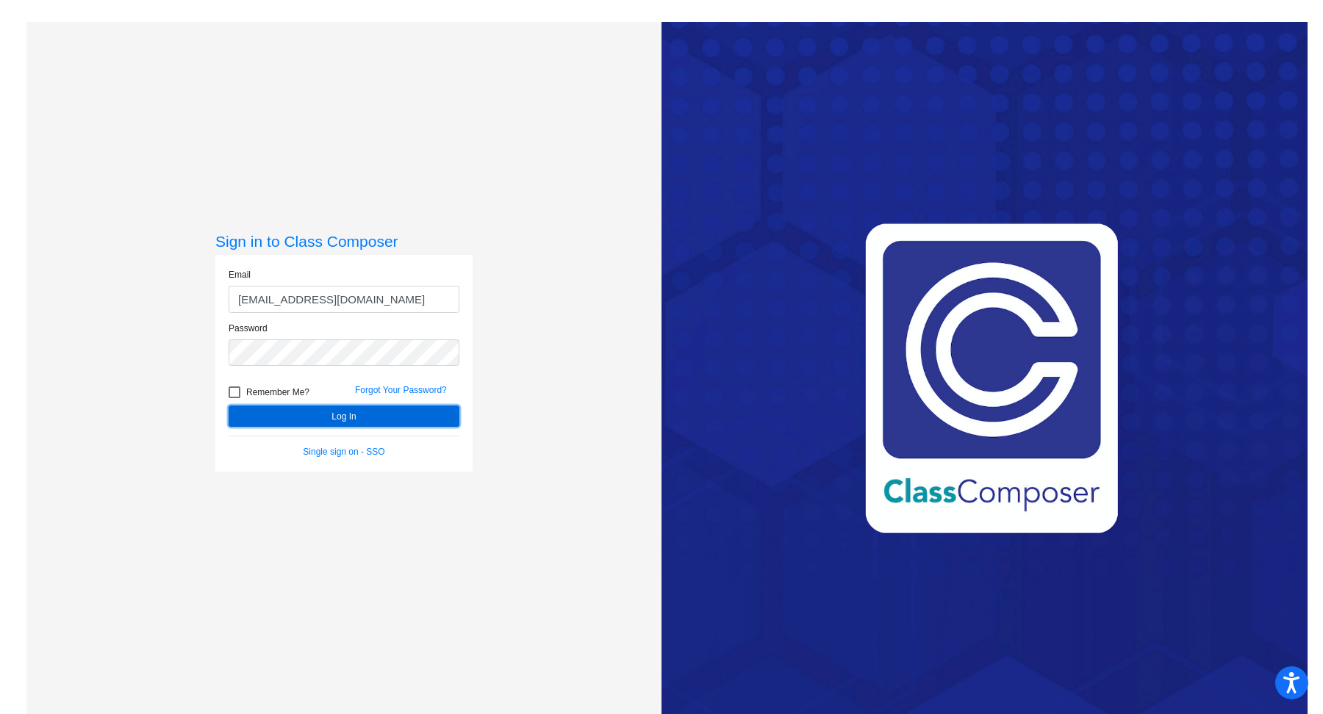 This screenshot has width=1323, height=714. I want to click on span: Remember Me?, so click(278, 392).